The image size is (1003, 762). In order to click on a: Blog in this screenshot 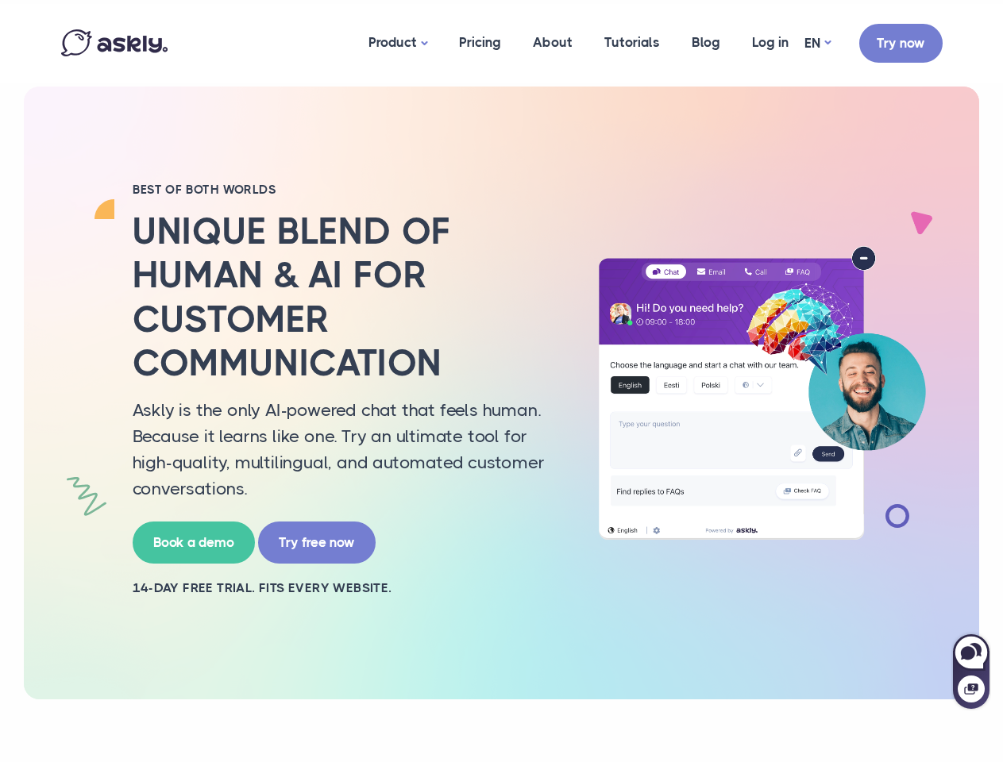, I will do `click(706, 42)`.